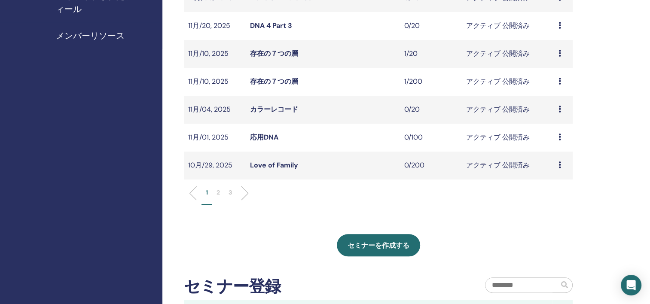 The height and width of the screenshot is (304, 650). What do you see at coordinates (274, 109) in the screenshot?
I see `a: カラーレコード` at bounding box center [274, 109].